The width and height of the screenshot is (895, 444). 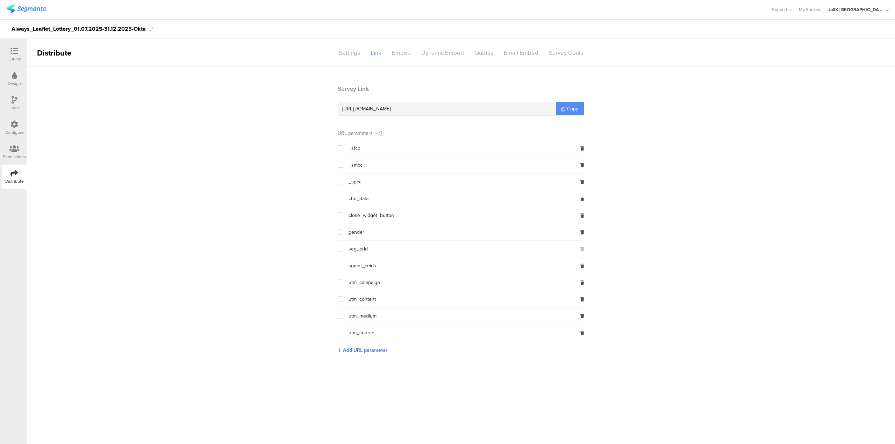 I want to click on div: Quotas, so click(x=484, y=53).